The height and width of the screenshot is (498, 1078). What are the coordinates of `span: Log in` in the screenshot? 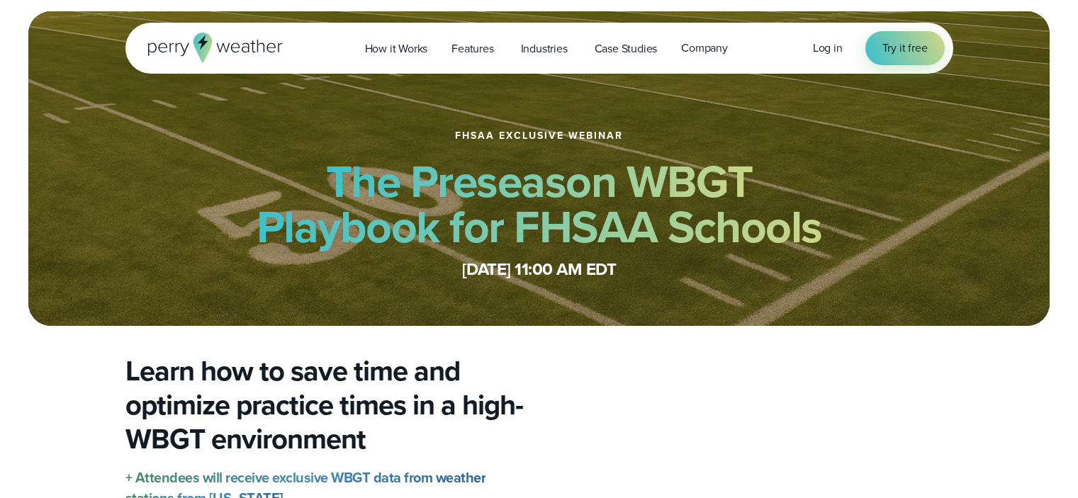 It's located at (828, 48).